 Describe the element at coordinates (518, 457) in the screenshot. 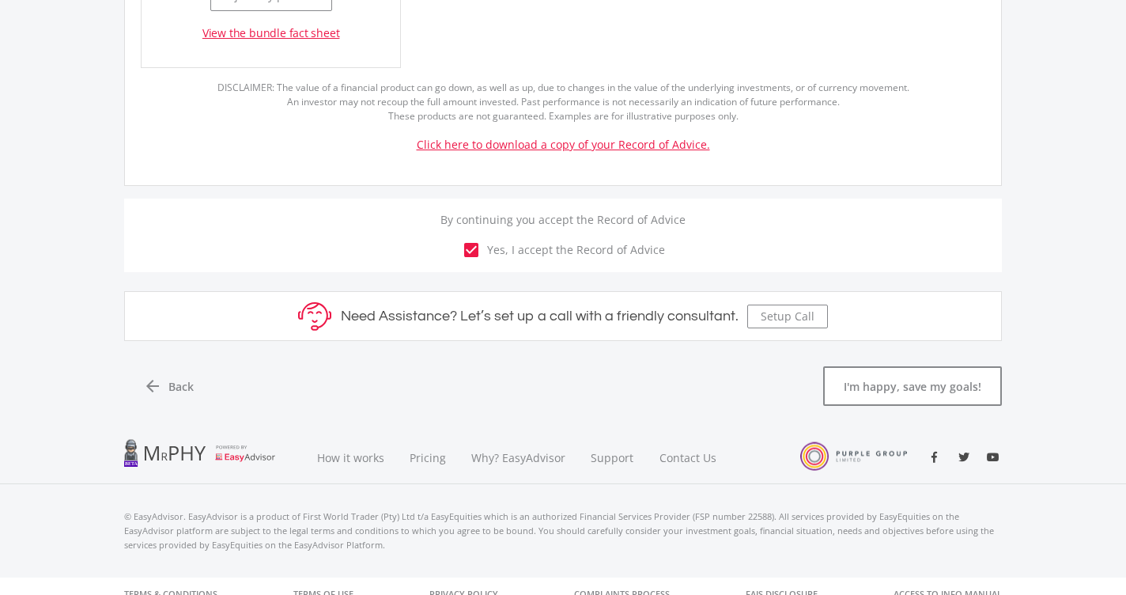

I see `a: Why? EasyAdvisor` at that location.